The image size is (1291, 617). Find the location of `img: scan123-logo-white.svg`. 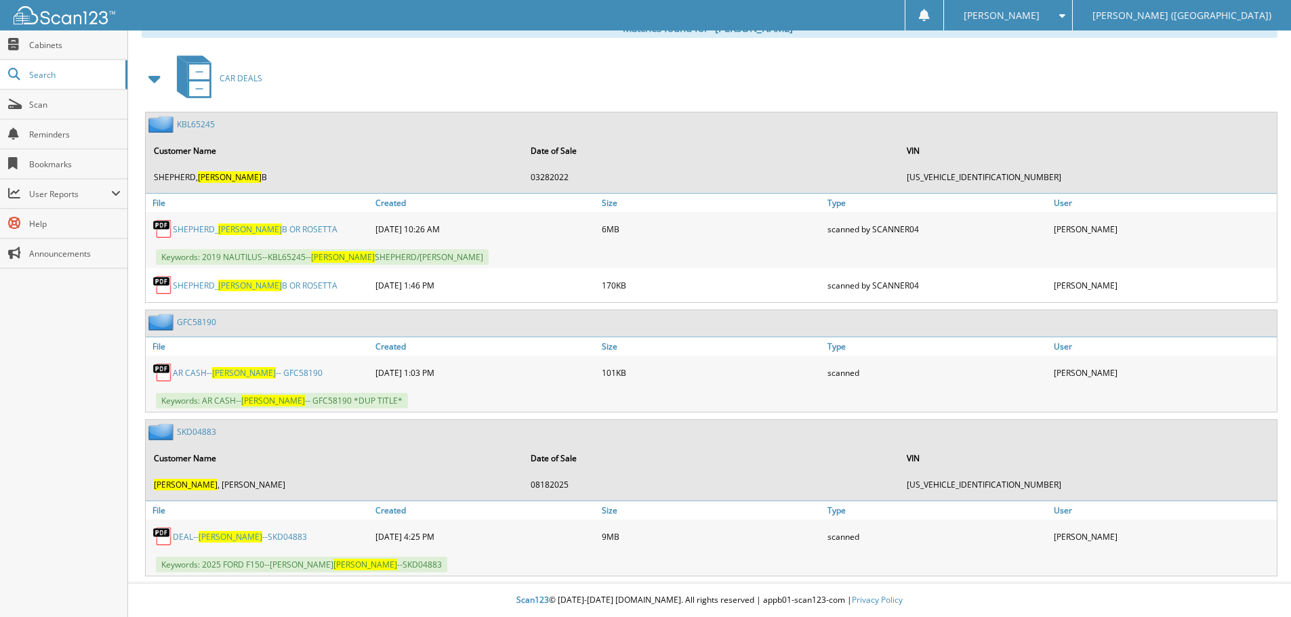

img: scan123-logo-white.svg is located at coordinates (64, 15).